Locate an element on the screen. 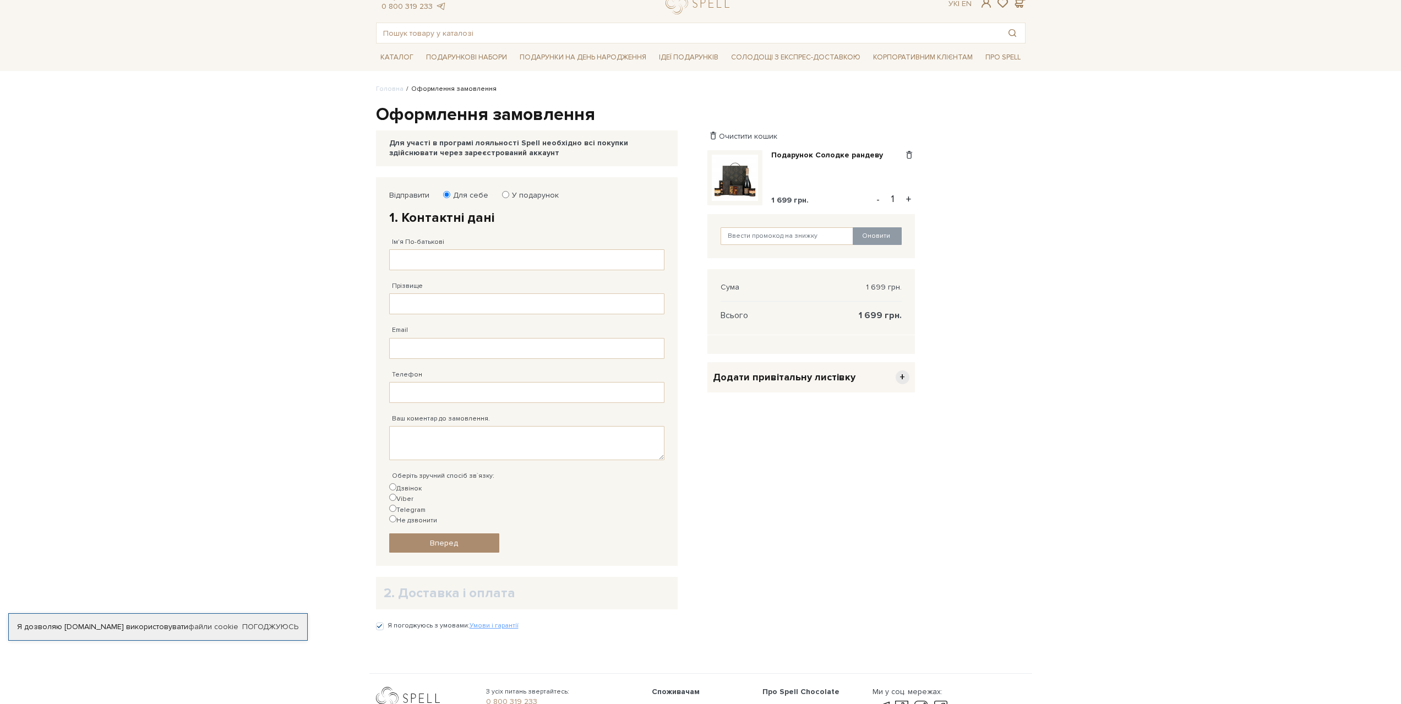 This screenshot has height=704, width=1401. input: Дзвінок is located at coordinates (392, 487).